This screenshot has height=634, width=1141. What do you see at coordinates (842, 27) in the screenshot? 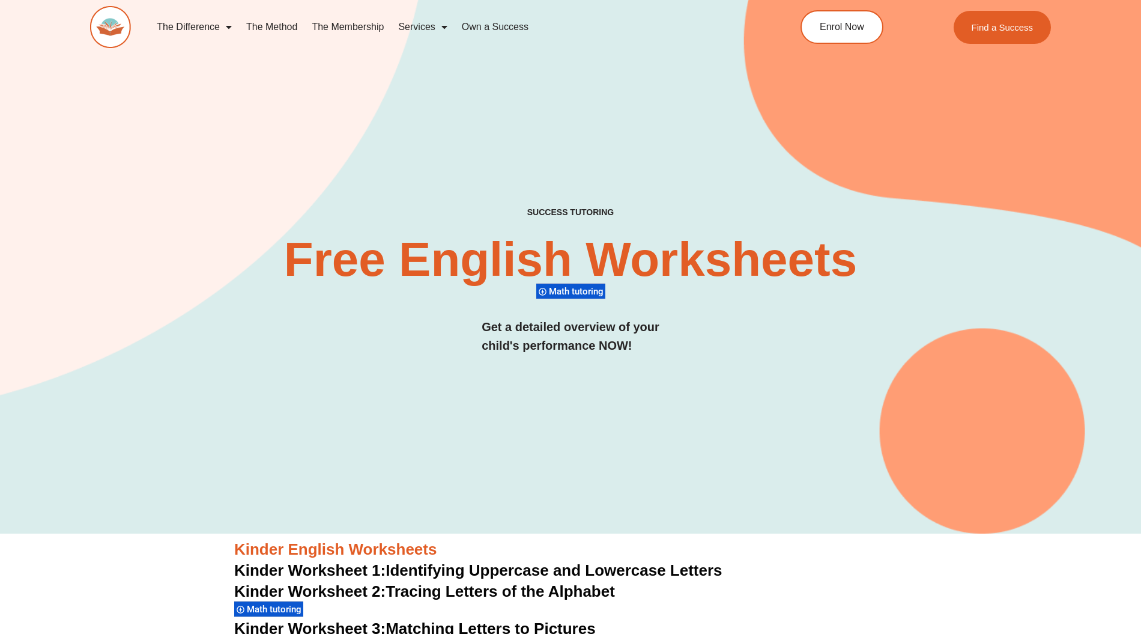
I see `span: Enrol Now` at bounding box center [842, 27].